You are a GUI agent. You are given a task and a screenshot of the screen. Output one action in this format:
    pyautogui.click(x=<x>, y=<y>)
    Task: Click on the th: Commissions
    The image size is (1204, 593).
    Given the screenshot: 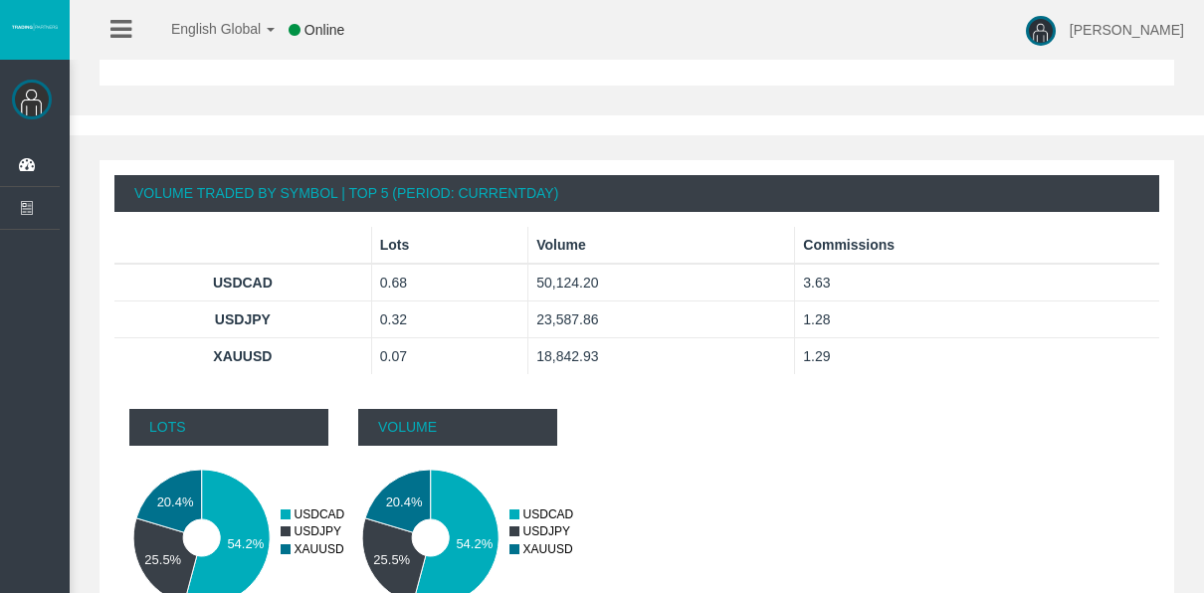 What is the action you would take?
    pyautogui.click(x=977, y=245)
    